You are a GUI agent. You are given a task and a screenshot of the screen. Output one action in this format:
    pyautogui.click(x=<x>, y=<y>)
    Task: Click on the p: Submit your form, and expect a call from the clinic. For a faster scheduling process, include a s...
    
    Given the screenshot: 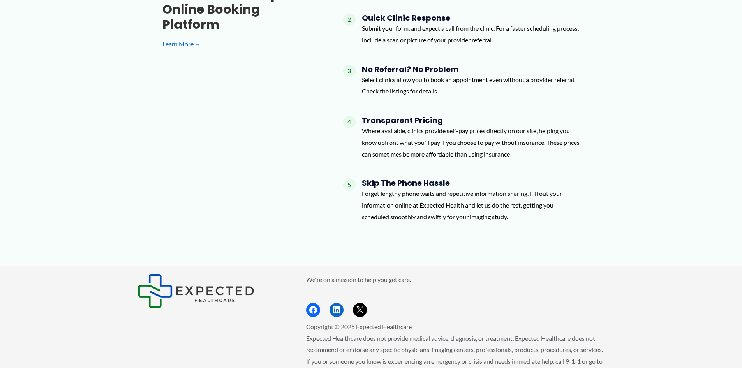 What is the action you would take?
    pyautogui.click(x=471, y=34)
    